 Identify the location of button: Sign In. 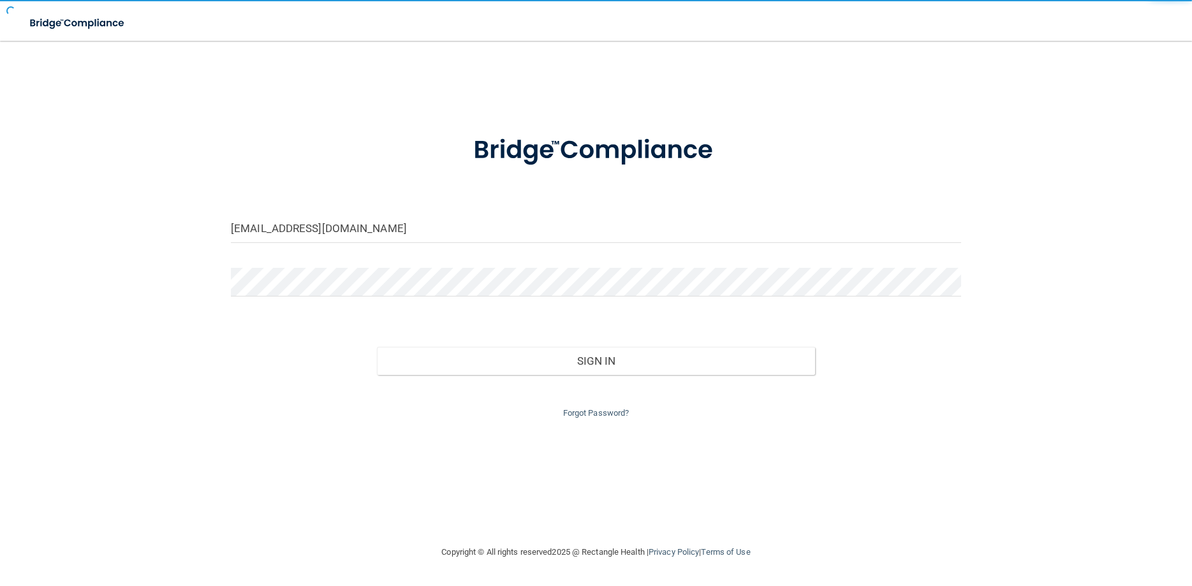
(595, 361).